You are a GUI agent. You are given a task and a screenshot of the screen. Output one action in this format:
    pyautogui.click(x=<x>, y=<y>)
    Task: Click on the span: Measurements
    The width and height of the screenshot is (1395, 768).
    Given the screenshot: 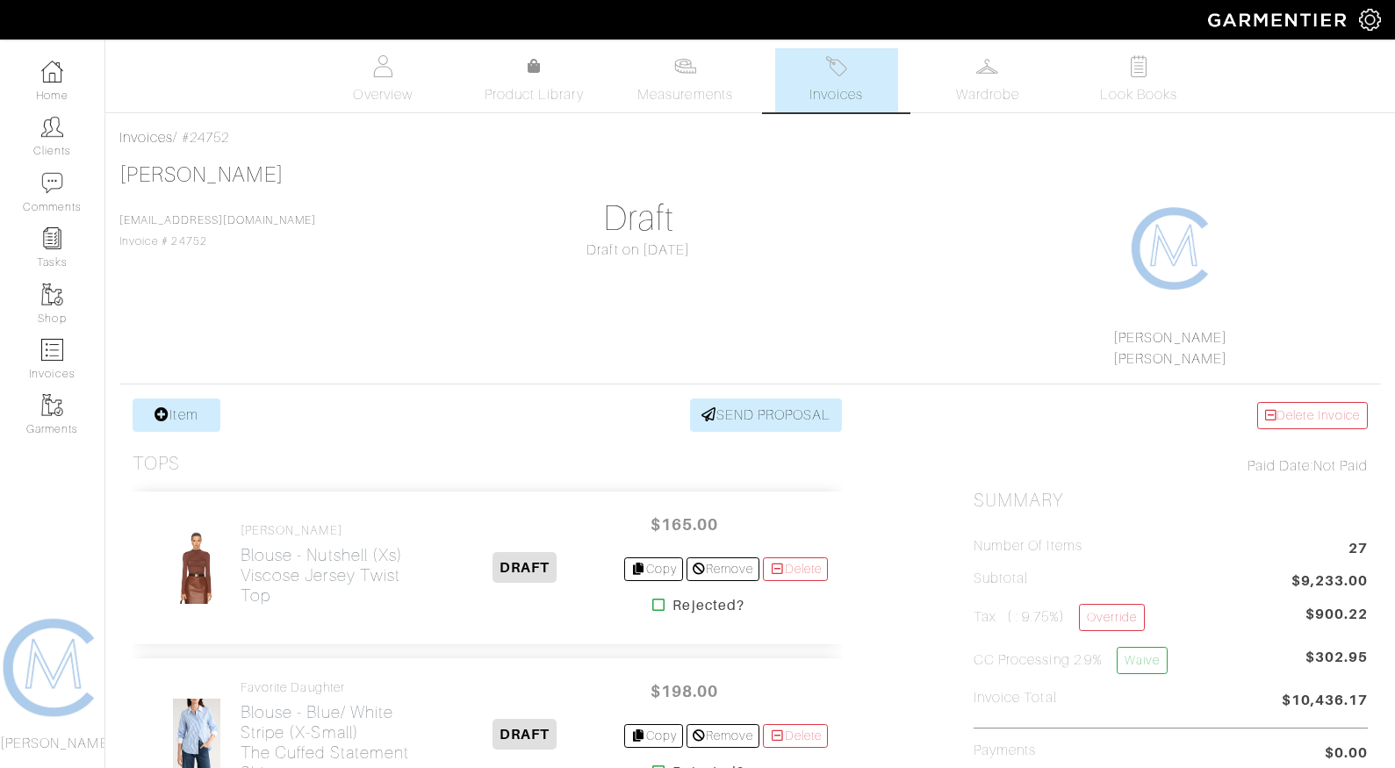 What is the action you would take?
    pyautogui.click(x=685, y=95)
    